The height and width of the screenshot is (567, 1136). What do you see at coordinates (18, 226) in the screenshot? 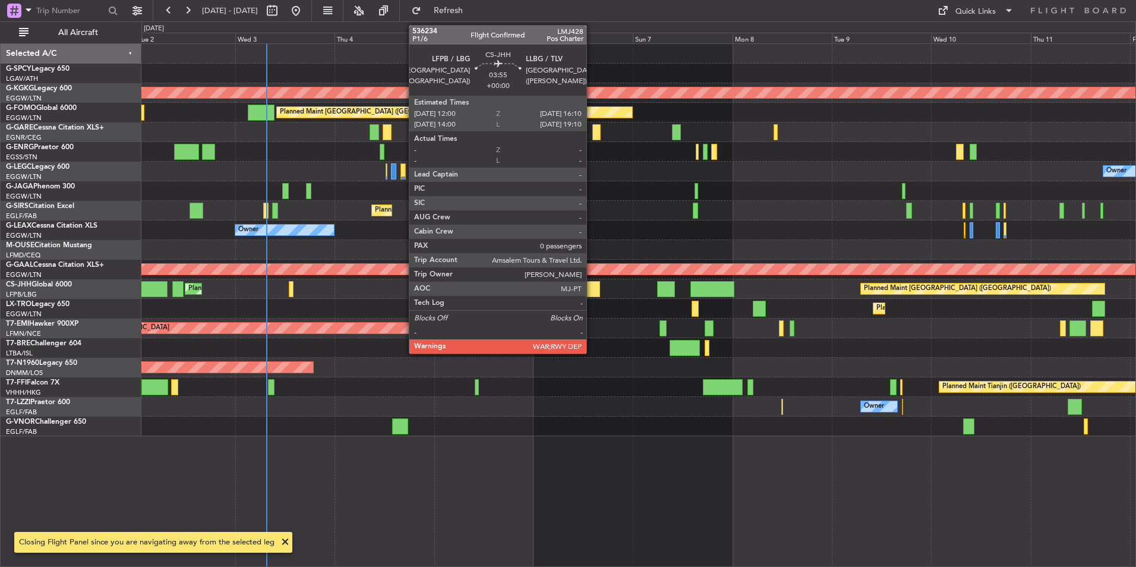
I see `span: G-LEAX` at bounding box center [18, 226].